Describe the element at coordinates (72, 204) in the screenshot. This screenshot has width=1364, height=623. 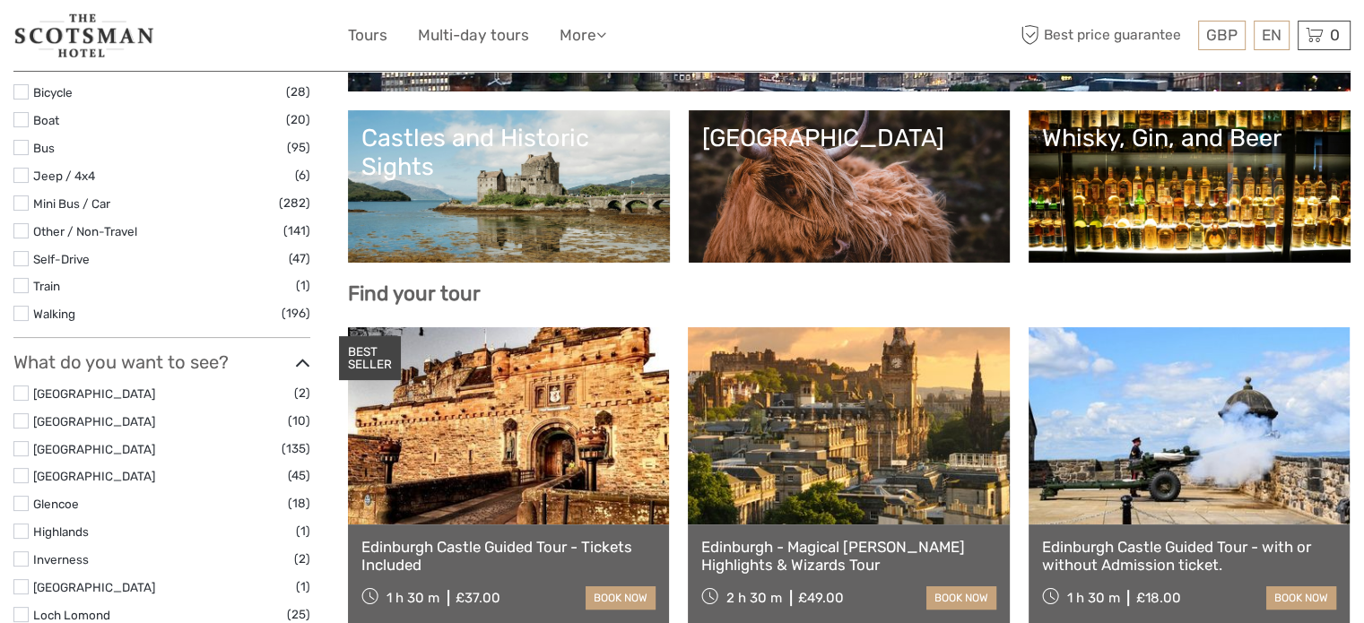
I see `a: Mini Bus / Car` at that location.